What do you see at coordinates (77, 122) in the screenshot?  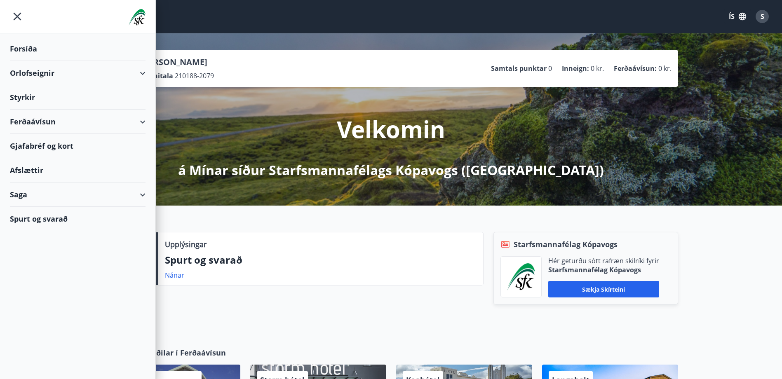 I see `div: Ferðaávísun` at bounding box center [77, 122].